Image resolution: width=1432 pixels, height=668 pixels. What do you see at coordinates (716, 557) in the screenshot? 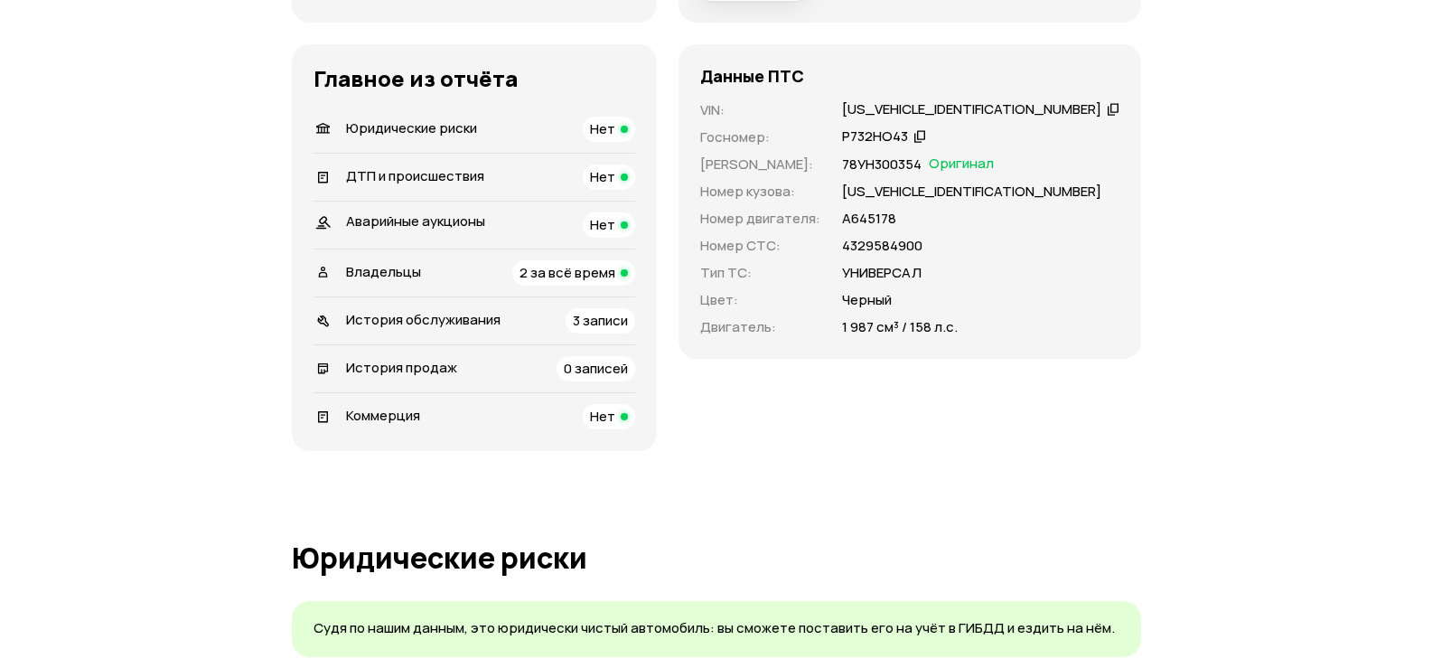
I see `h1: Юридические риски` at bounding box center [716, 557].